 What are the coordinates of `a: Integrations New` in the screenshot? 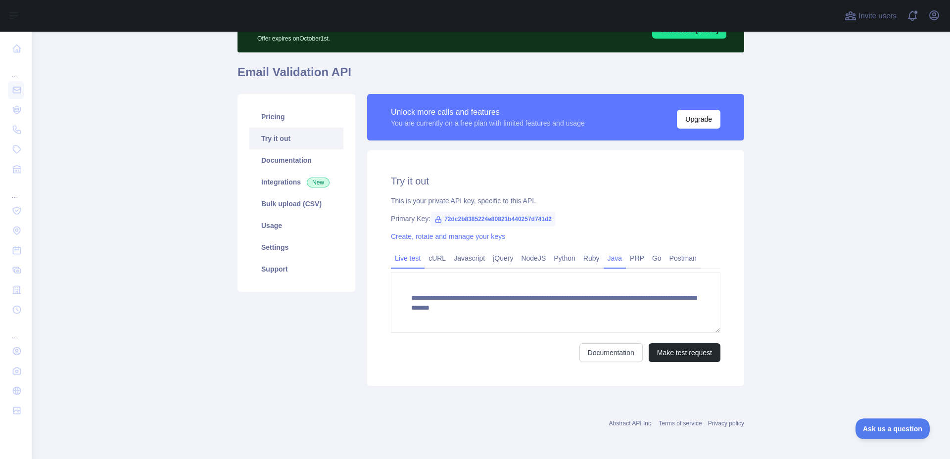 It's located at (296, 182).